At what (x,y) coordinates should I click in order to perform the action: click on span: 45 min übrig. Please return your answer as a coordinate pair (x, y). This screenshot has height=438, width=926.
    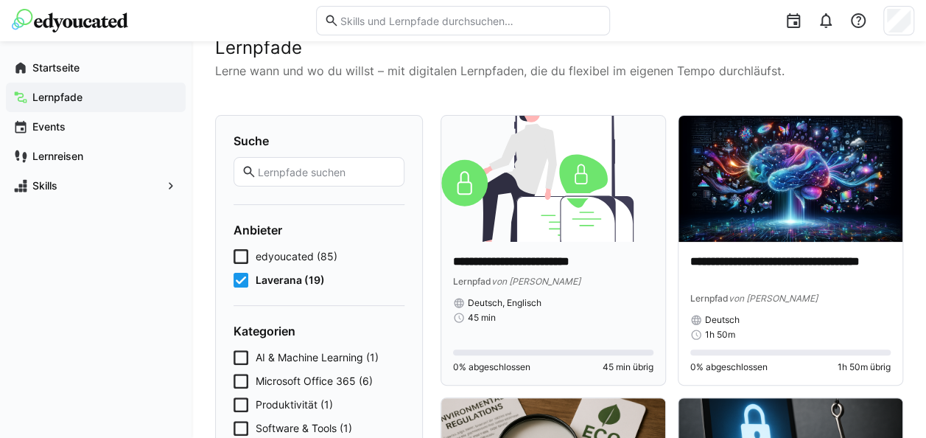
    Looking at the image, I should click on (628, 367).